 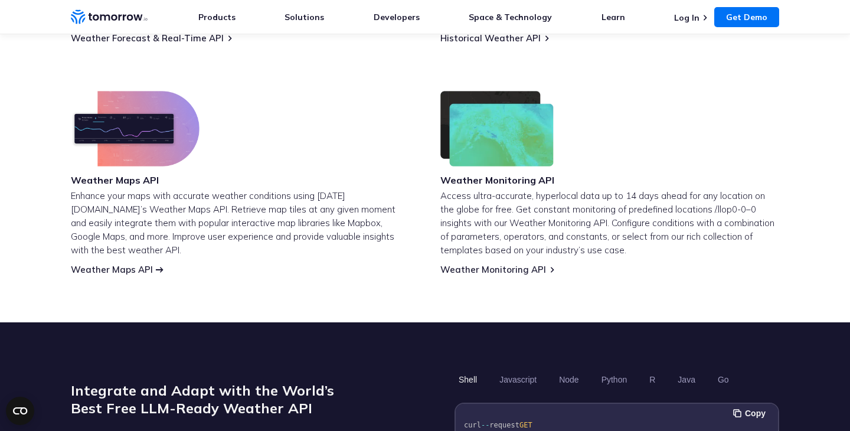 I want to click on a: Weather Forecast & Real-Time API, so click(x=147, y=38).